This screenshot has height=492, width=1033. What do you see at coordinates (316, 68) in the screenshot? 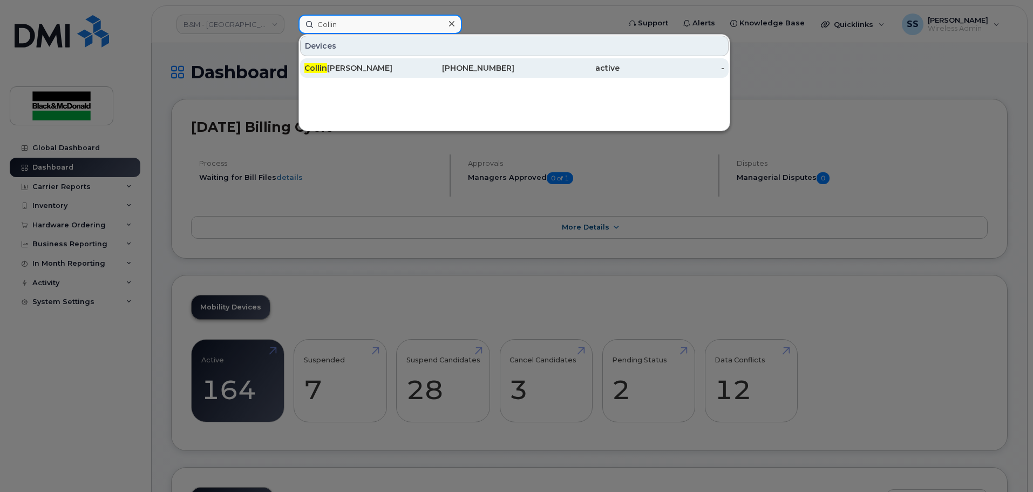
I see `span: Collin` at bounding box center [316, 68].